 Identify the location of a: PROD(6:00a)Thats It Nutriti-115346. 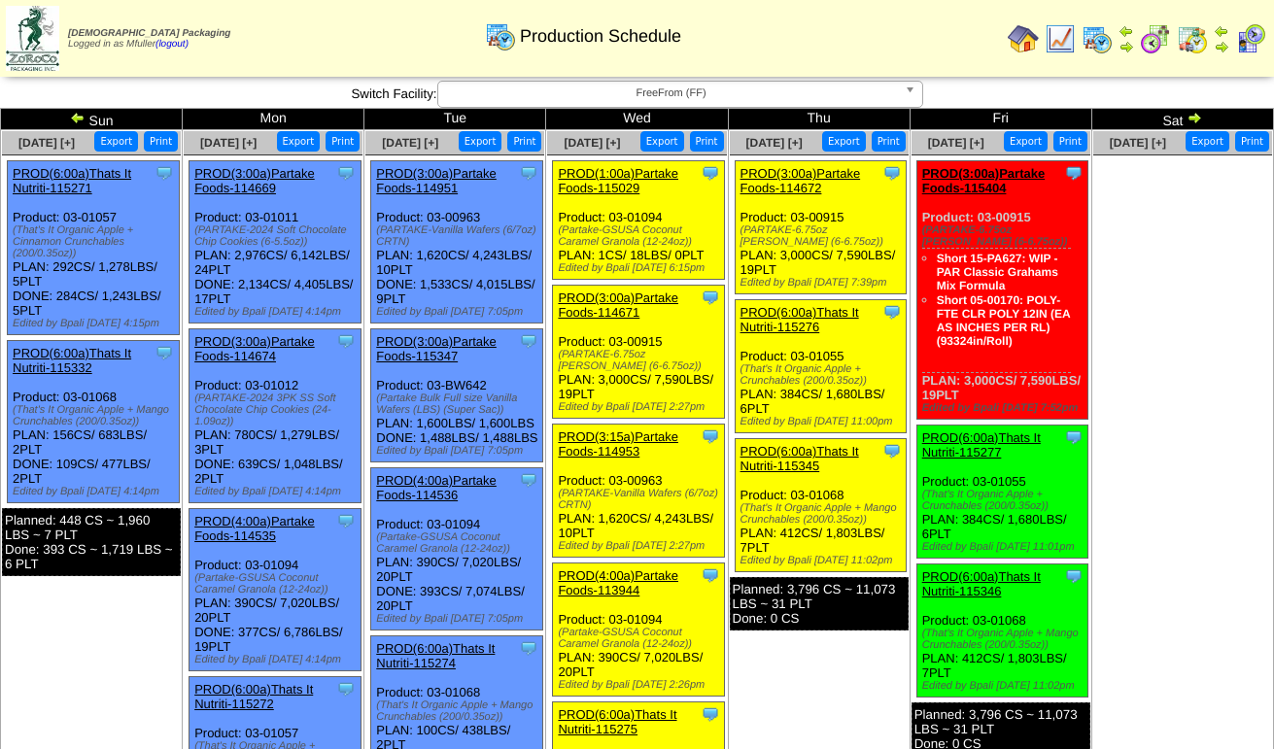
(981, 584).